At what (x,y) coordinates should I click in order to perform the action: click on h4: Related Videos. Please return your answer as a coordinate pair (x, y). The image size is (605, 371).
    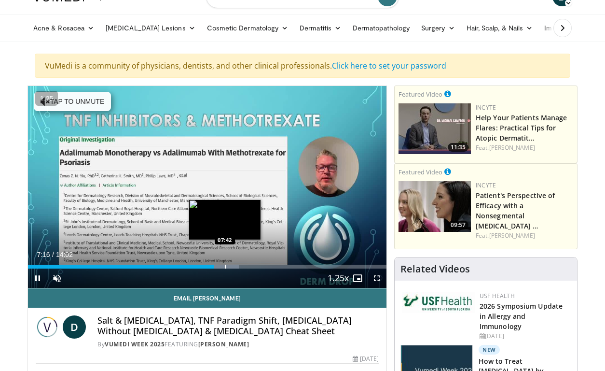
    Looking at the image, I should click on (435, 269).